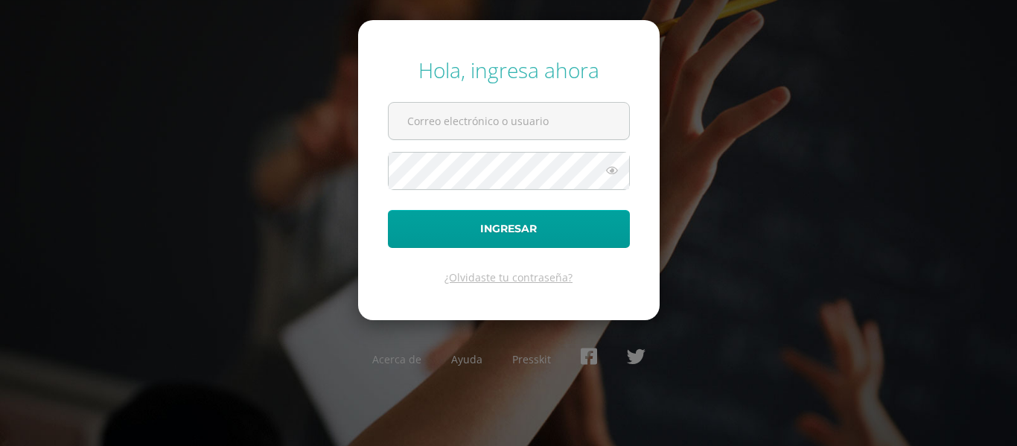  Describe the element at coordinates (532, 359) in the screenshot. I see `a: Presskit` at that location.